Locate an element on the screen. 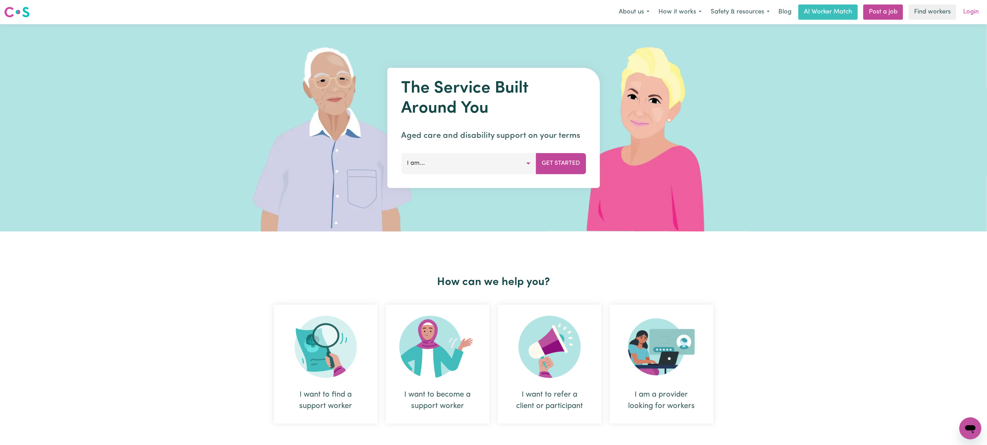 The width and height of the screenshot is (987, 445). img: Careseekers logo is located at coordinates (17, 12).